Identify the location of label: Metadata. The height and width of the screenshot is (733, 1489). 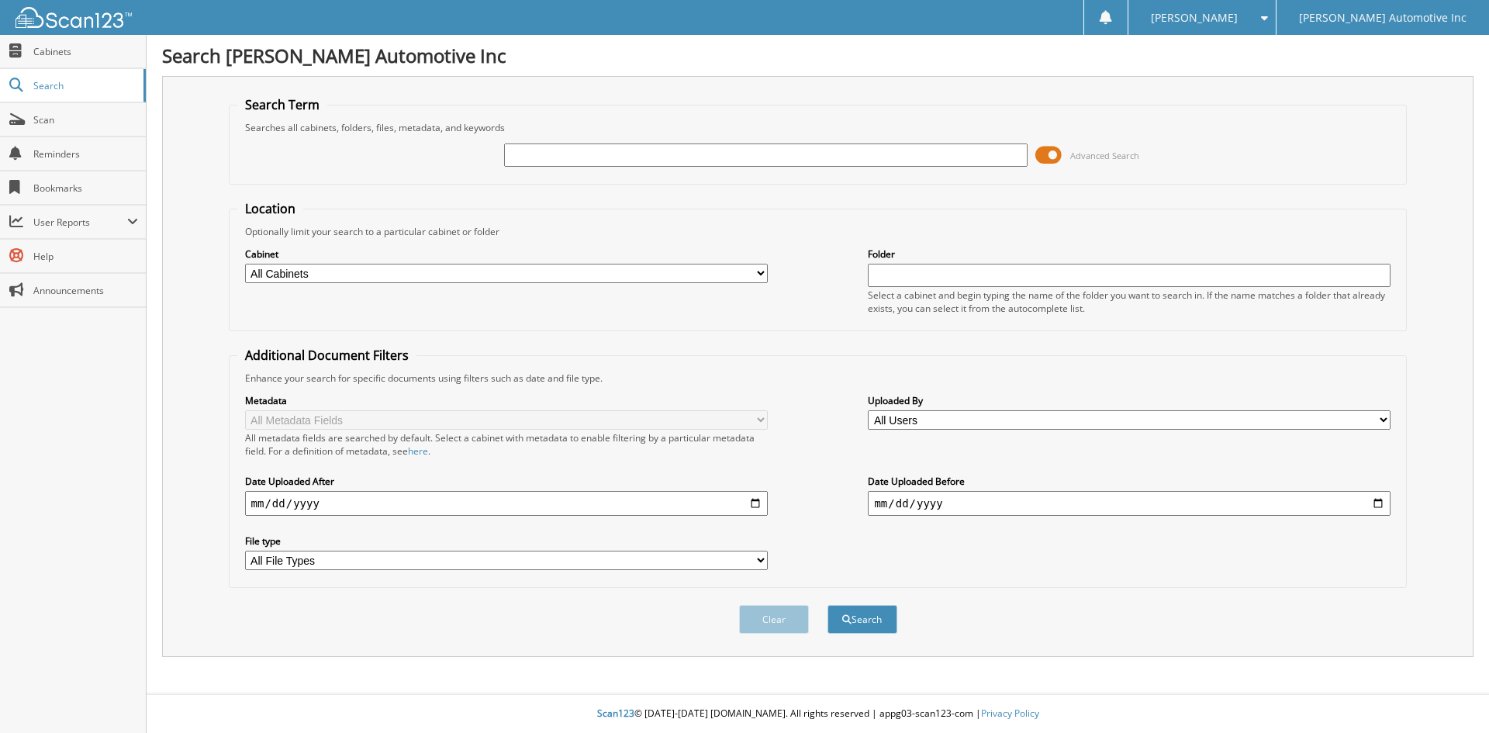
(506, 400).